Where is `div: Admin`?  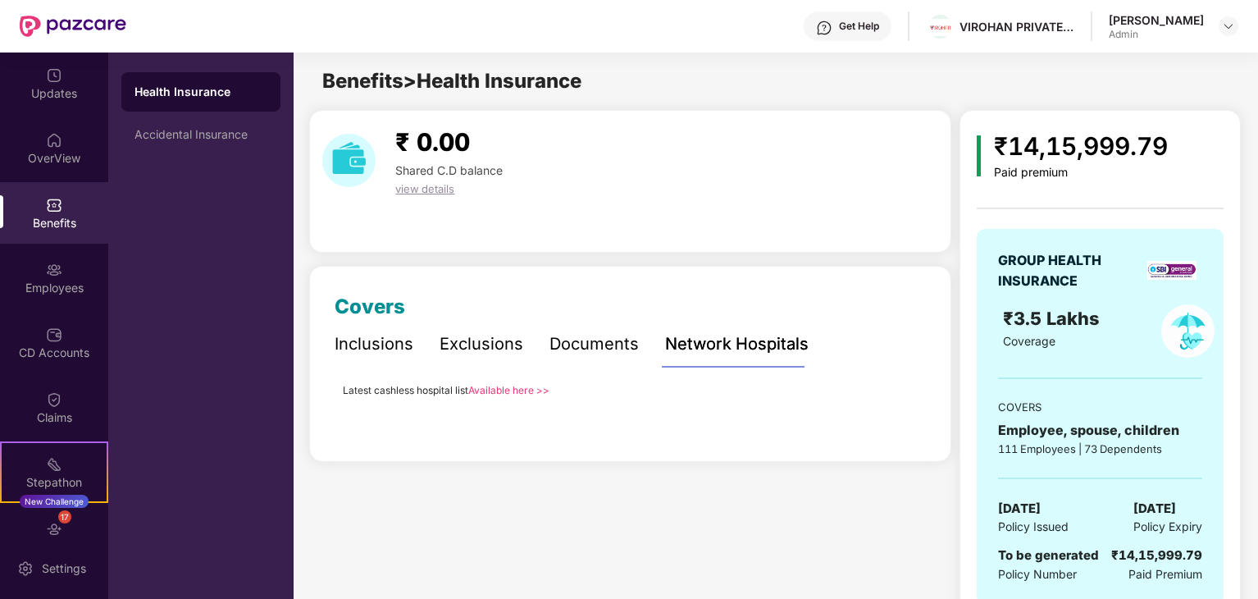 div: Admin is located at coordinates (1157, 34).